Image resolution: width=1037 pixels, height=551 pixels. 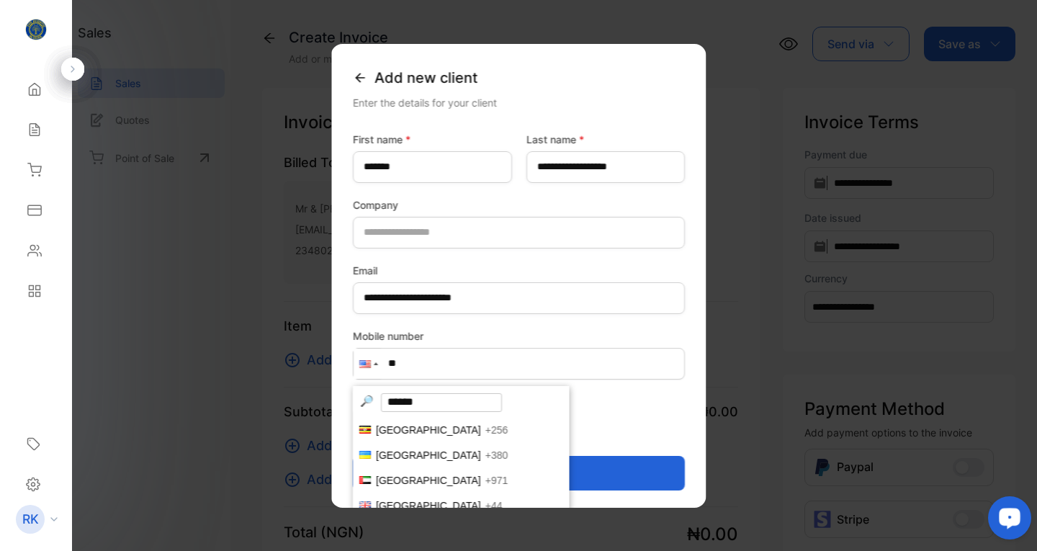 I want to click on div: United States: + 1, so click(x=367, y=364).